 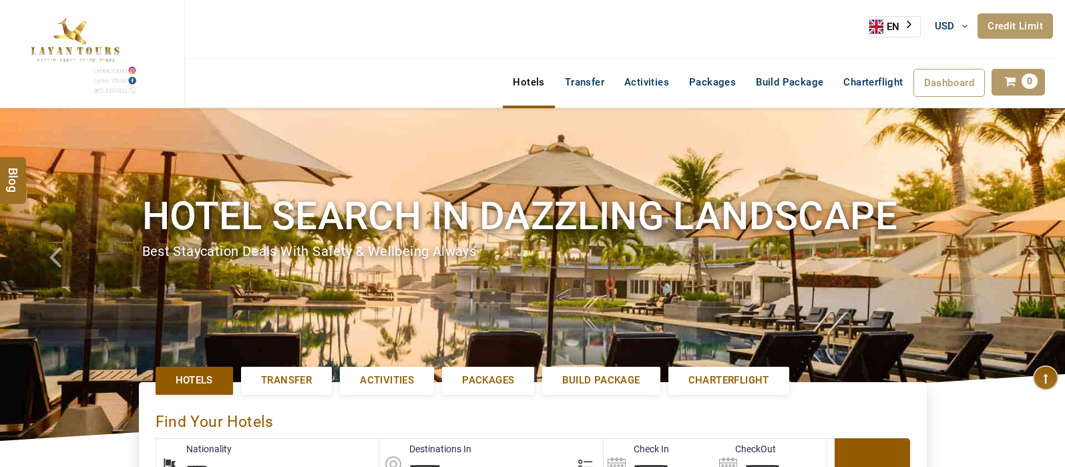 What do you see at coordinates (194, 449) in the screenshot?
I see `label: Nationality` at bounding box center [194, 449].